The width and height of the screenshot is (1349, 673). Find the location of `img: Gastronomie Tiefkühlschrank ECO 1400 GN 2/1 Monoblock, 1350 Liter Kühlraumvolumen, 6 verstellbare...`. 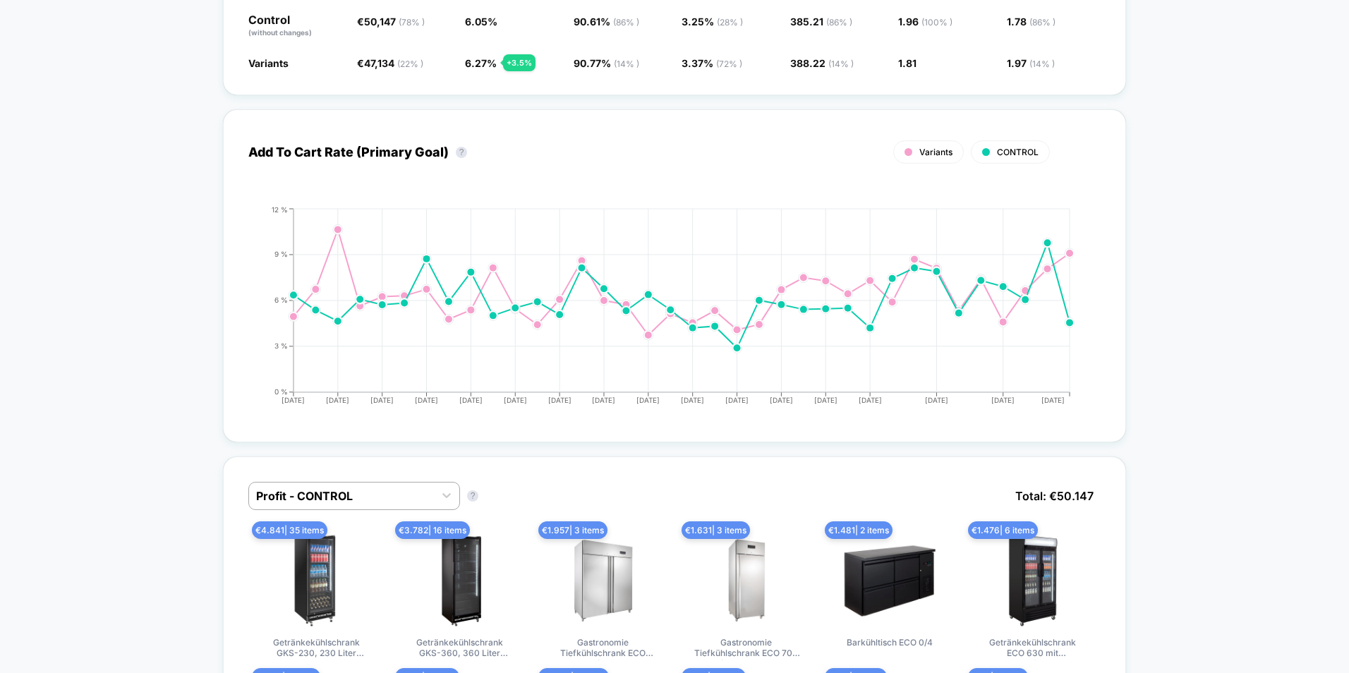

img: Gastronomie Tiefkühlschrank ECO 1400 GN 2/1 Monoblock, 1350 Liter Kühlraumvolumen, 6 verstellbare... is located at coordinates (603, 581).